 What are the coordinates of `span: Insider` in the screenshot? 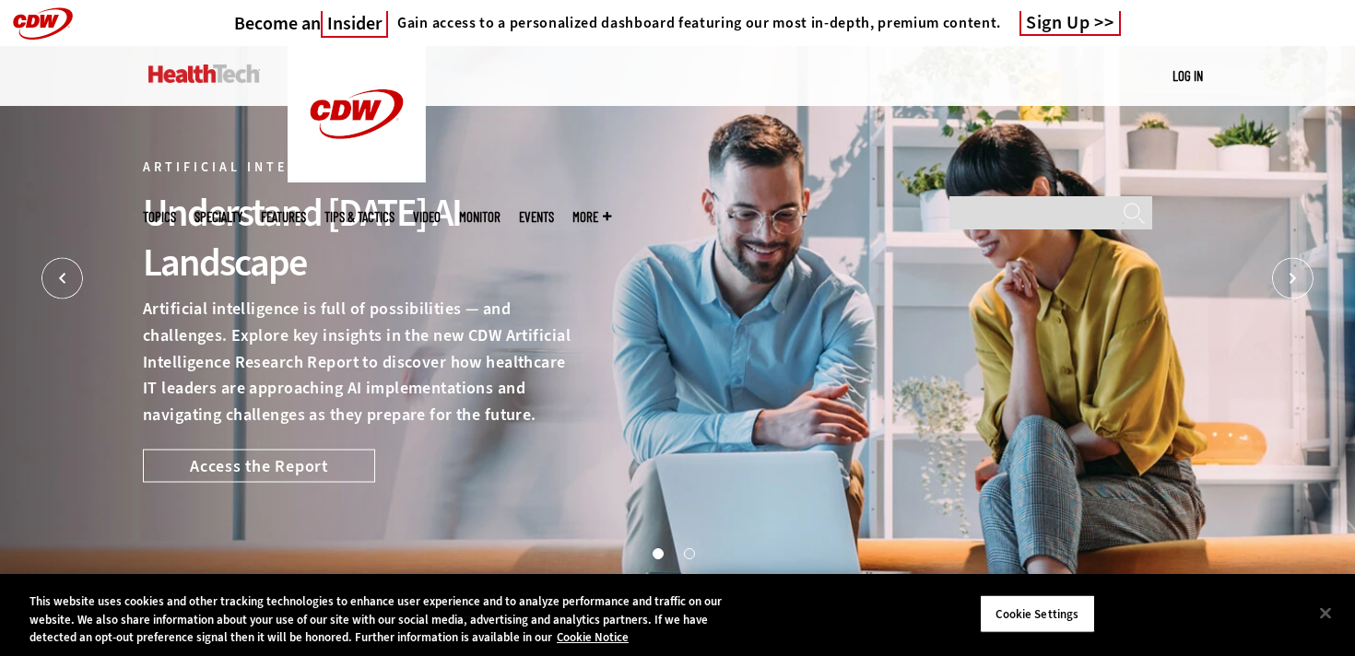 It's located at (354, 24).